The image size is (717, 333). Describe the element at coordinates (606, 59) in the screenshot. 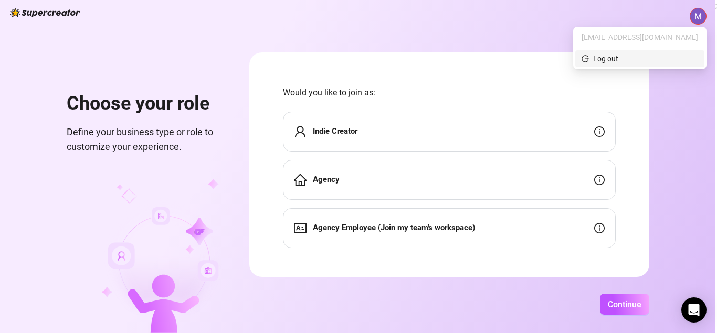

I see `div: Log out` at that location.